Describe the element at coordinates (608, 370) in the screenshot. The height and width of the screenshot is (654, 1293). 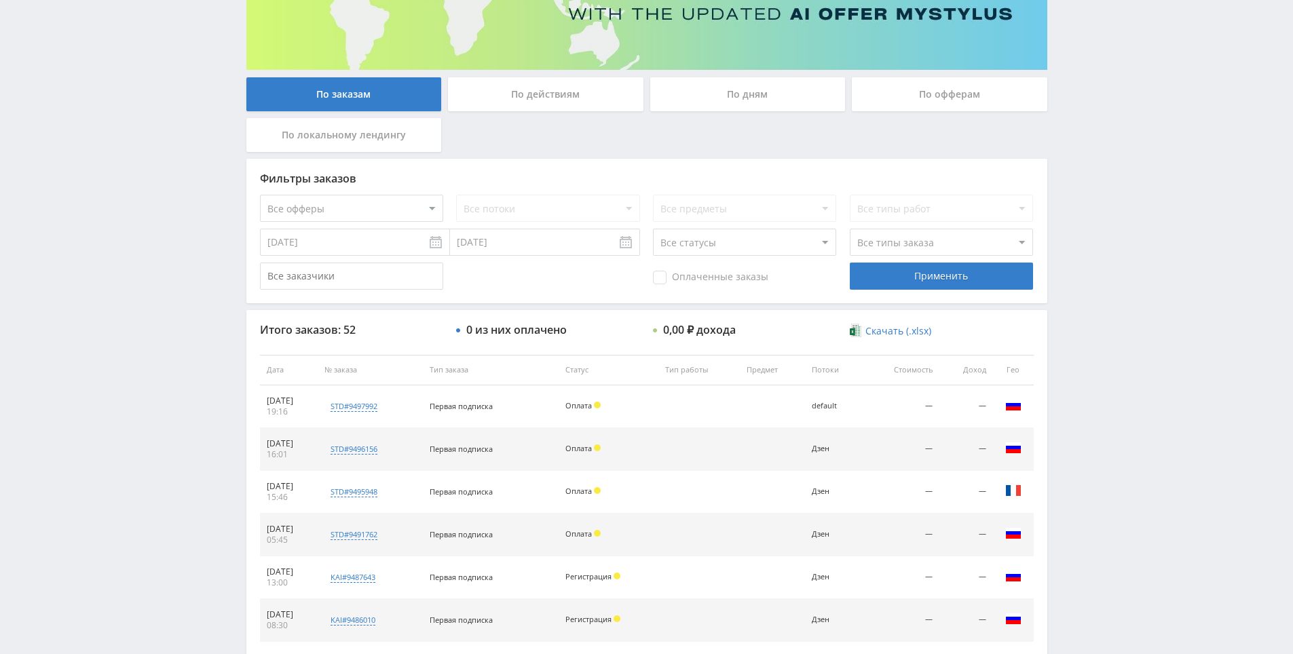
I see `th: Статус` at that location.